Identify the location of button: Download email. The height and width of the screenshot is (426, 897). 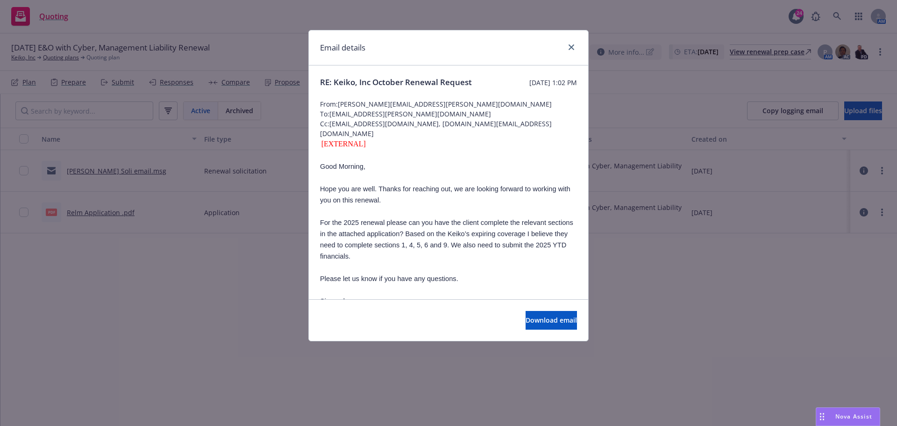
(552, 320).